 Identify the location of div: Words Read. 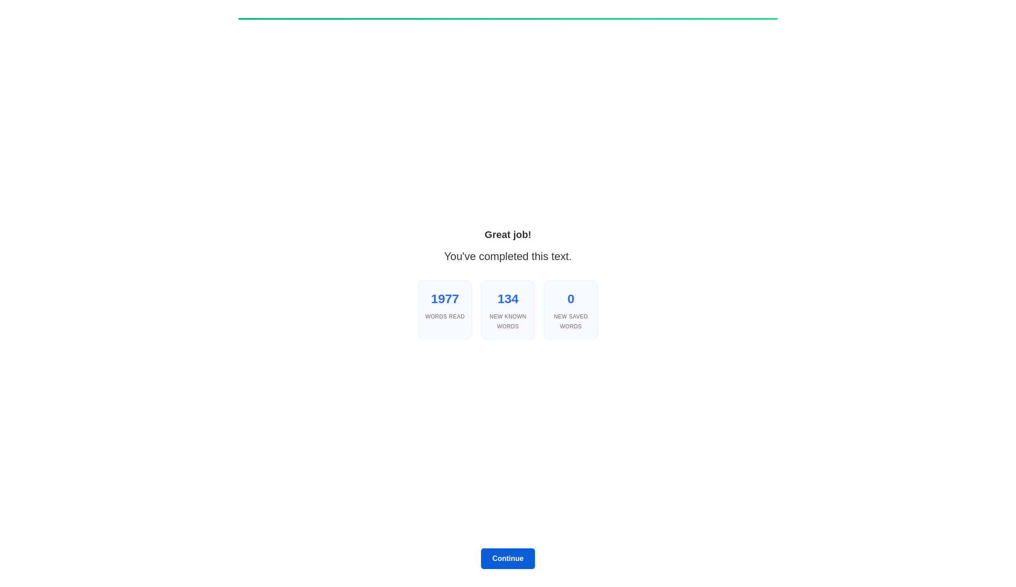
(445, 318).